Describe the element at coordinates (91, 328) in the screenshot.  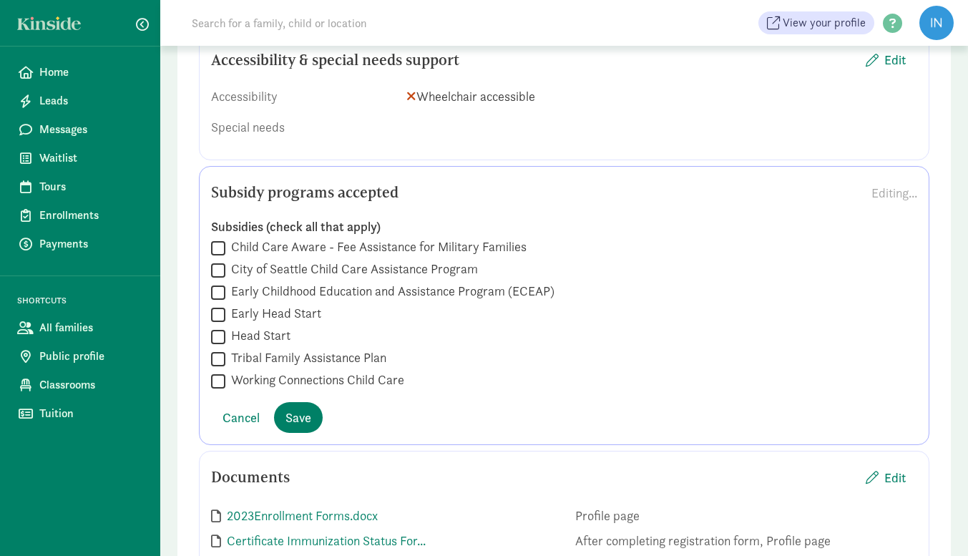
I see `span: All families` at that location.